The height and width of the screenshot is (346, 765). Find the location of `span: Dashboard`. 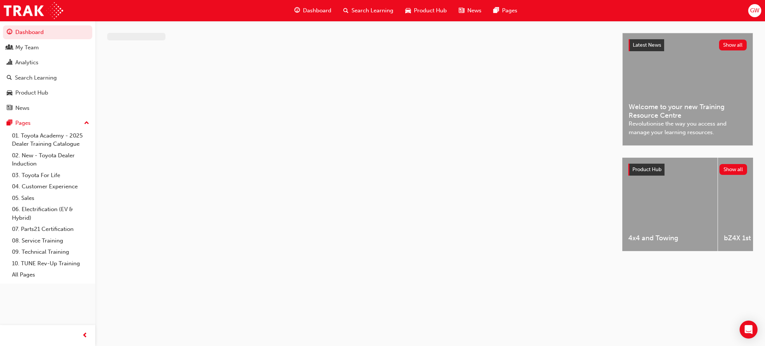

span: Dashboard is located at coordinates (317, 10).